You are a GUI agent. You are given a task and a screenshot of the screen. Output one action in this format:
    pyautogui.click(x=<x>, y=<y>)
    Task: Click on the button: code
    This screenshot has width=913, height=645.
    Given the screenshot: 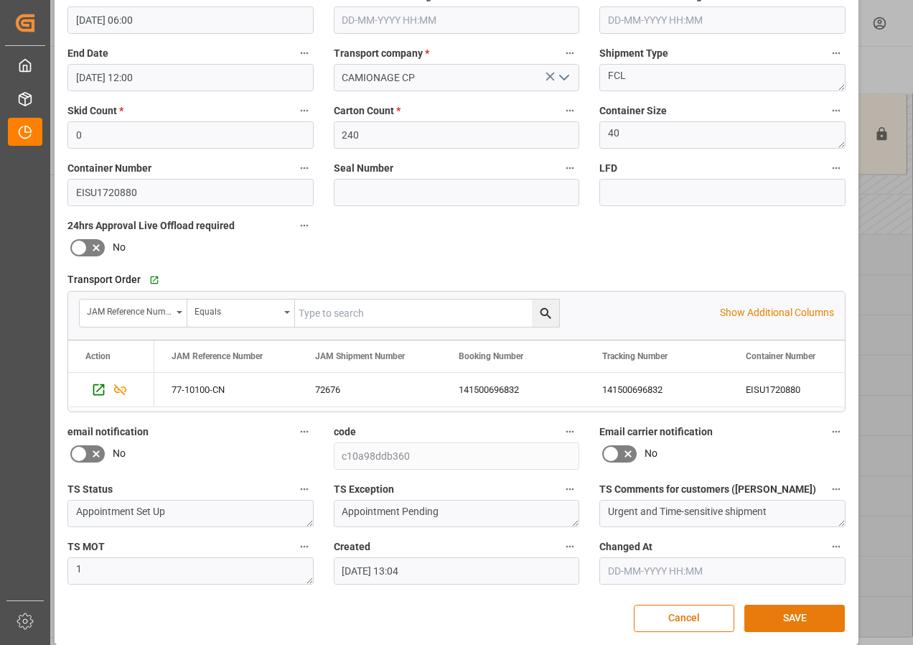 What is the action you would take?
    pyautogui.click(x=570, y=431)
    